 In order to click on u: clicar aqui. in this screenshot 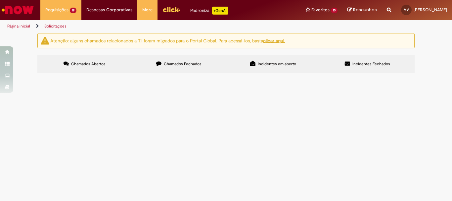, I will do `click(274, 40)`.